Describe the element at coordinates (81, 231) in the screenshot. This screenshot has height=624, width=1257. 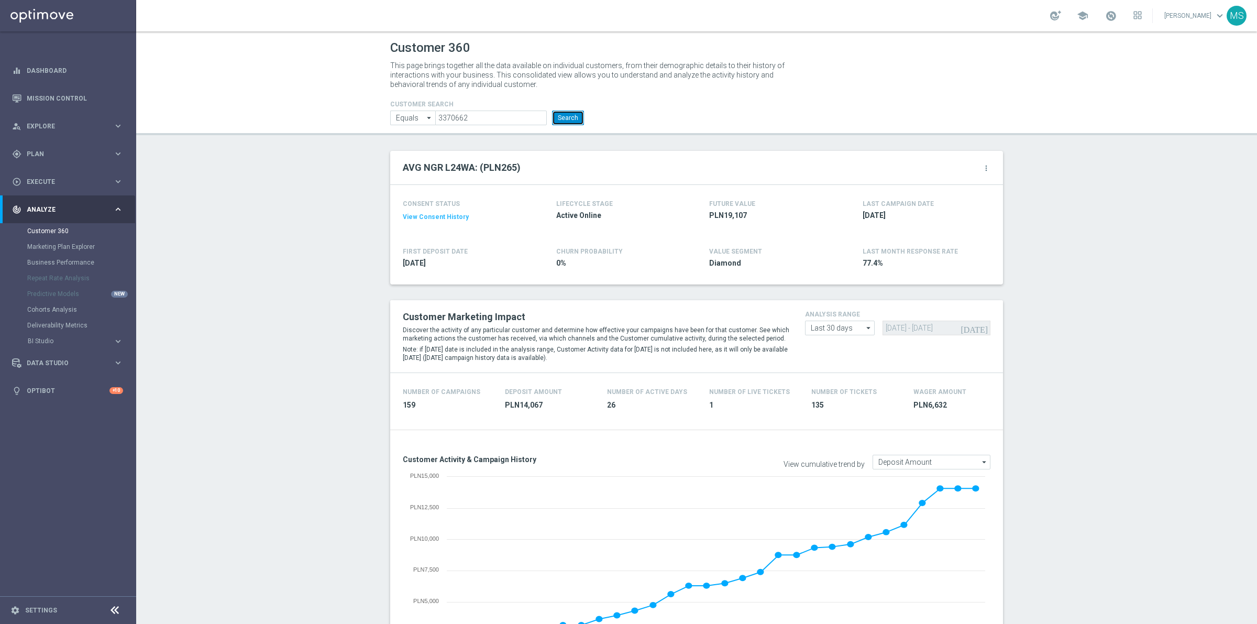
I see `div: Customer 360` at that location.